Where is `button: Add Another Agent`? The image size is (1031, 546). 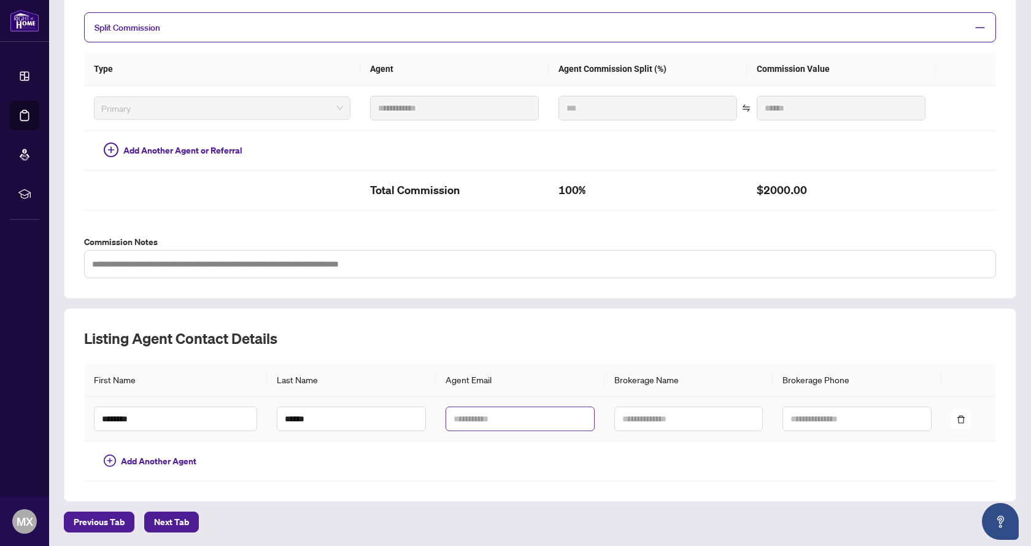 button: Add Another Agent is located at coordinates (150, 461).